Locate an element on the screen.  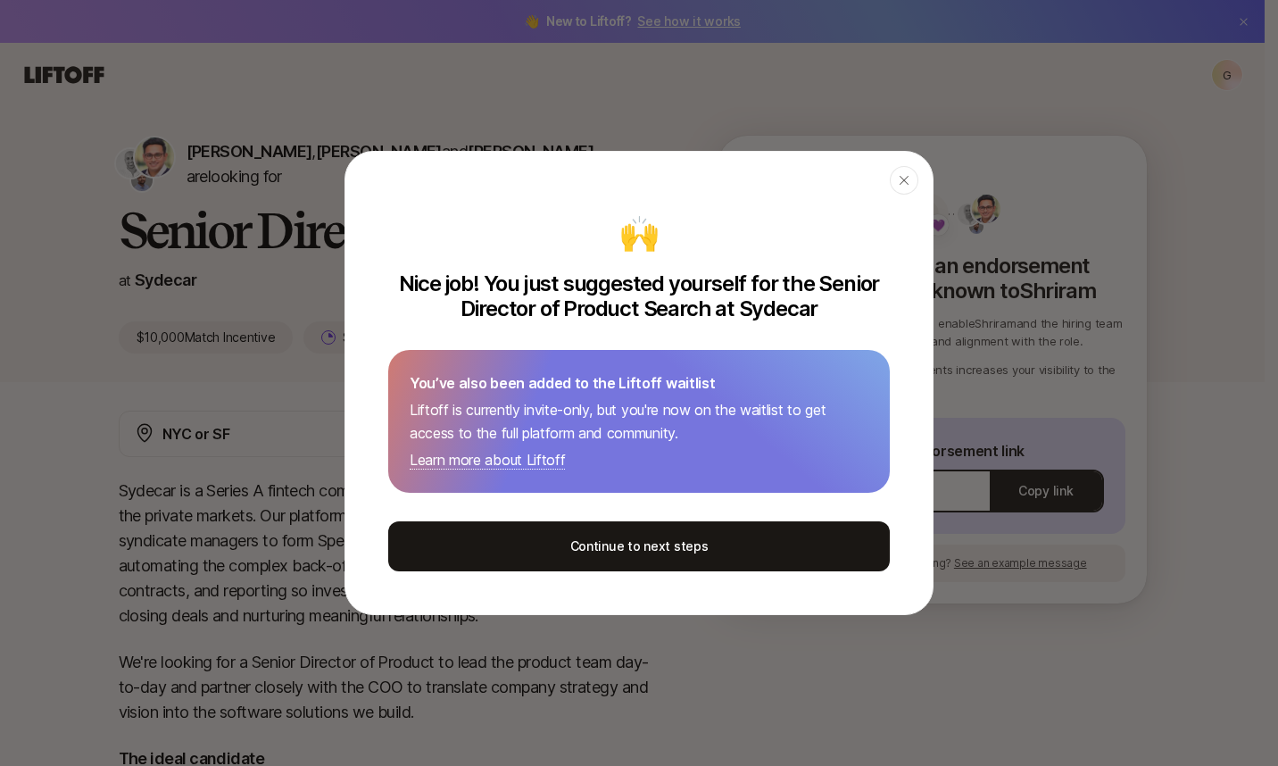
p: Liftoff is currently invite-only, but you're now on the waitlist to get access to the full platfo... is located at coordinates (639, 421).